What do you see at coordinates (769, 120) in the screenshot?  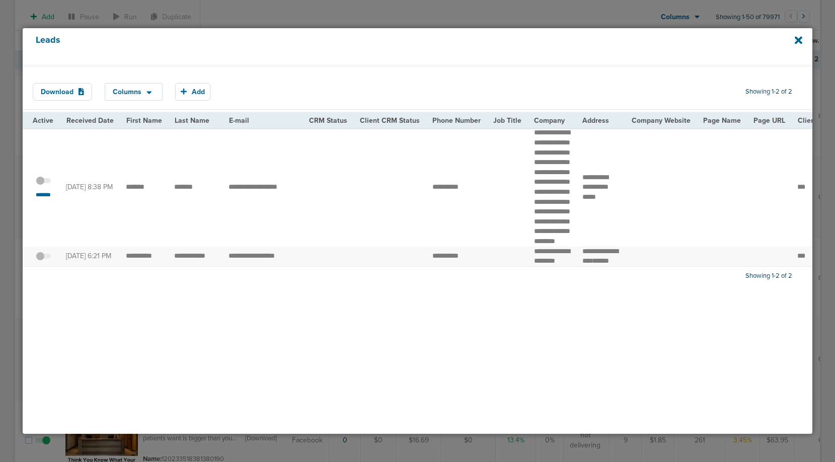 I see `span: Page URL` at bounding box center [769, 120].